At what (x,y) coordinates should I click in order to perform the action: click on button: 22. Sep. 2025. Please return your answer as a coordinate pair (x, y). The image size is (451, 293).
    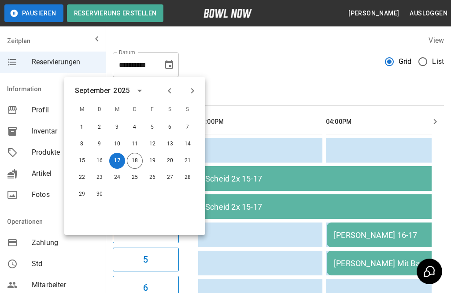
    Looking at the image, I should click on (82, 177).